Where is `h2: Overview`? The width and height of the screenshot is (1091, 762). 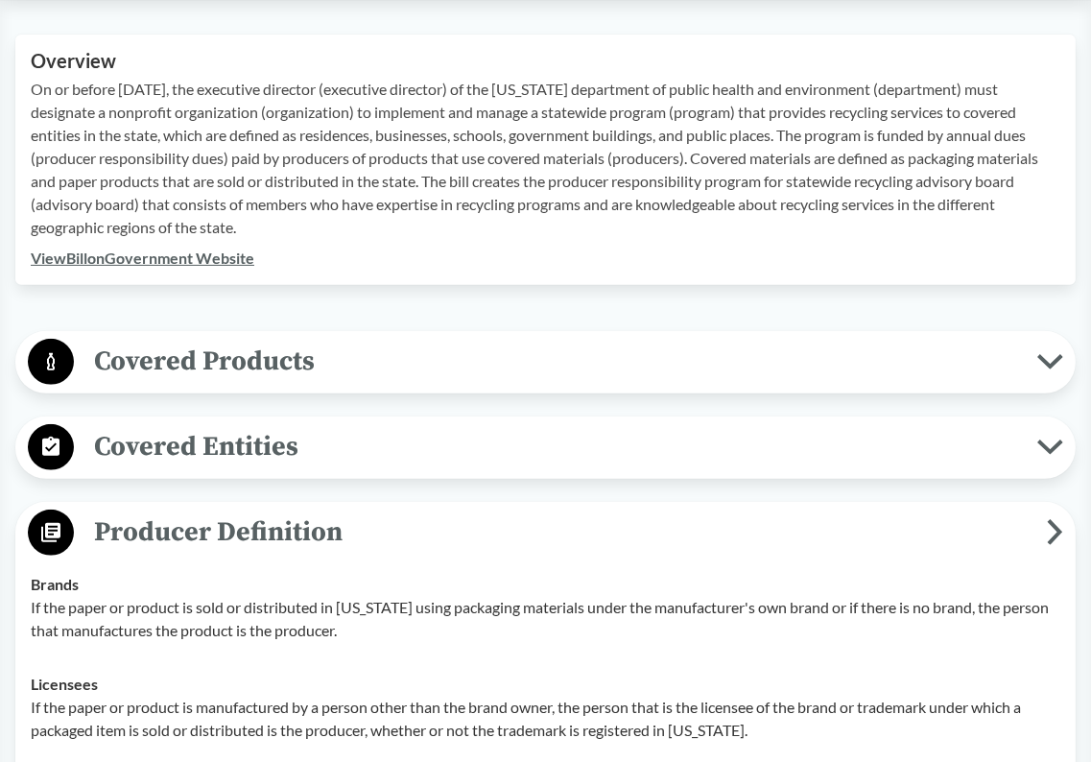
h2: Overview is located at coordinates (545, 60).